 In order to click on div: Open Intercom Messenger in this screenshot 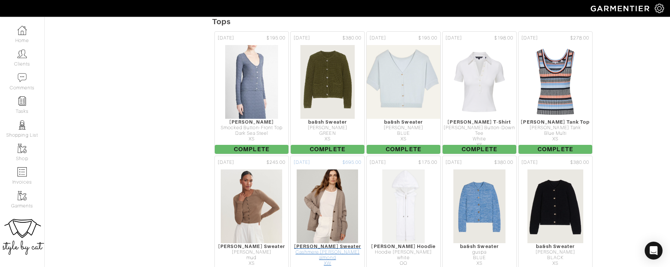, I will do `click(654, 251)`.